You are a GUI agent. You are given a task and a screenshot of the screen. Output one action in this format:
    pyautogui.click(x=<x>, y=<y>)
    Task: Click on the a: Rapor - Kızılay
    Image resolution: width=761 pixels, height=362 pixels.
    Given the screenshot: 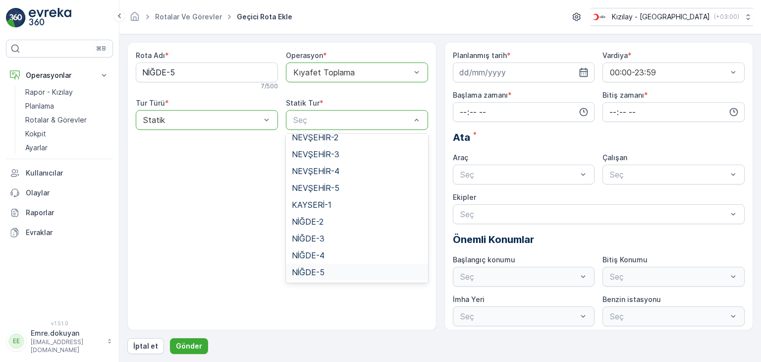 What is the action you would take?
    pyautogui.click(x=67, y=92)
    